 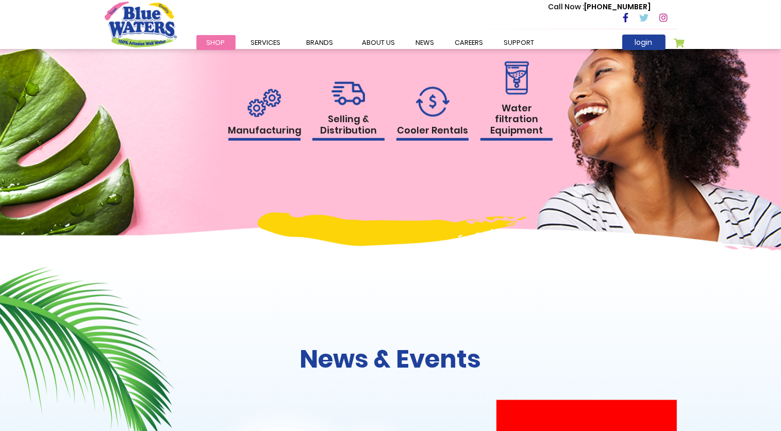 I want to click on span: Services, so click(x=266, y=42).